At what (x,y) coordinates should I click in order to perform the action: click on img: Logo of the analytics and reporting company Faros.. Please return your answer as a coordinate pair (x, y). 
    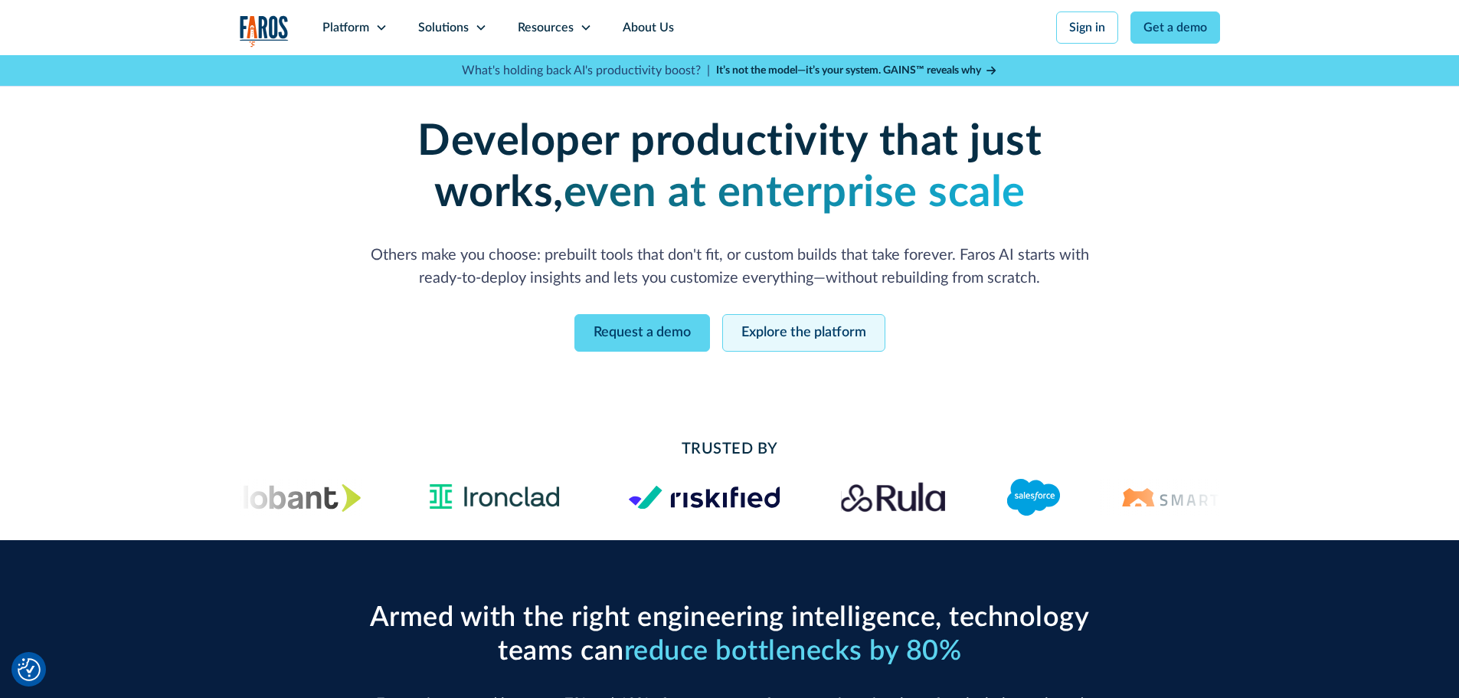
    Looking at the image, I should click on (264, 31).